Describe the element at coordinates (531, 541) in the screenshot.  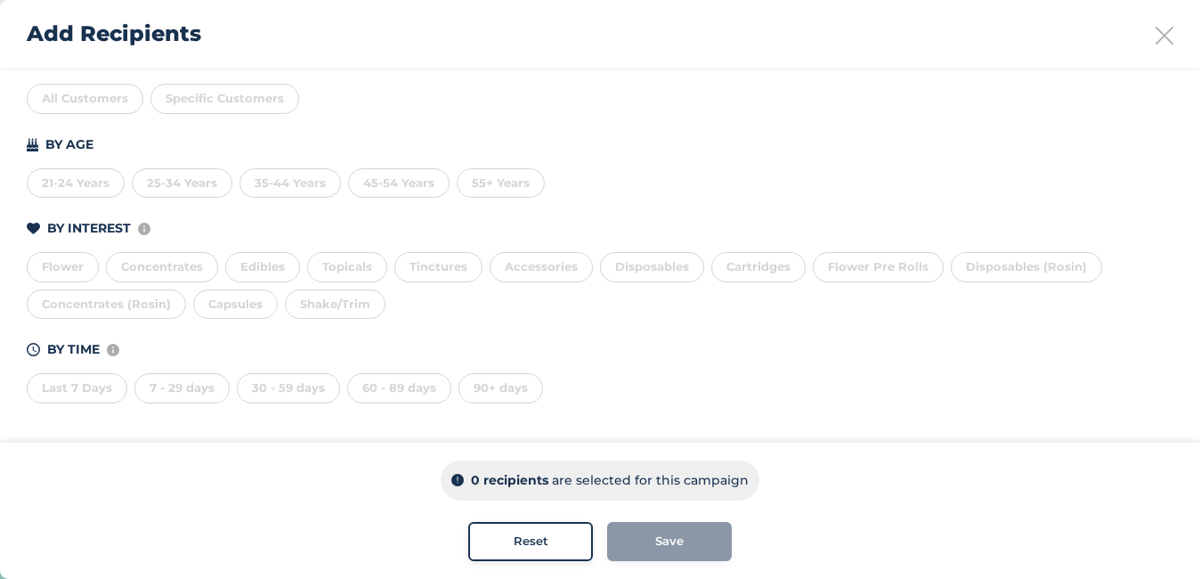
I see `span: Reset` at that location.